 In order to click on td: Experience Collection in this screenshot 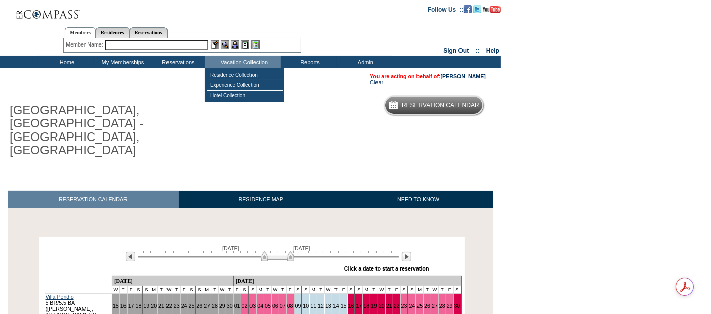, I will do `click(245, 85)`.